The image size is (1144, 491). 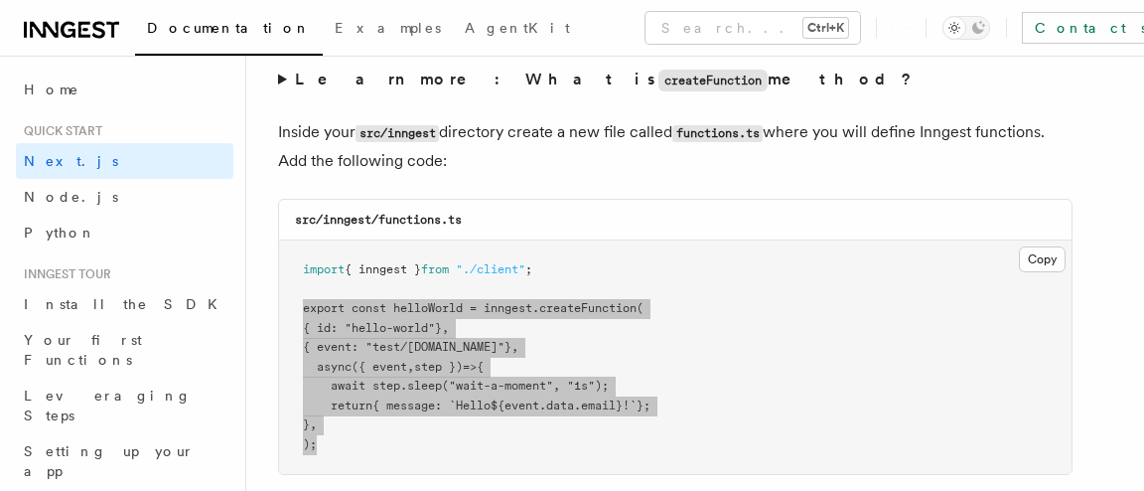 I want to click on span: Next.js, so click(x=71, y=161).